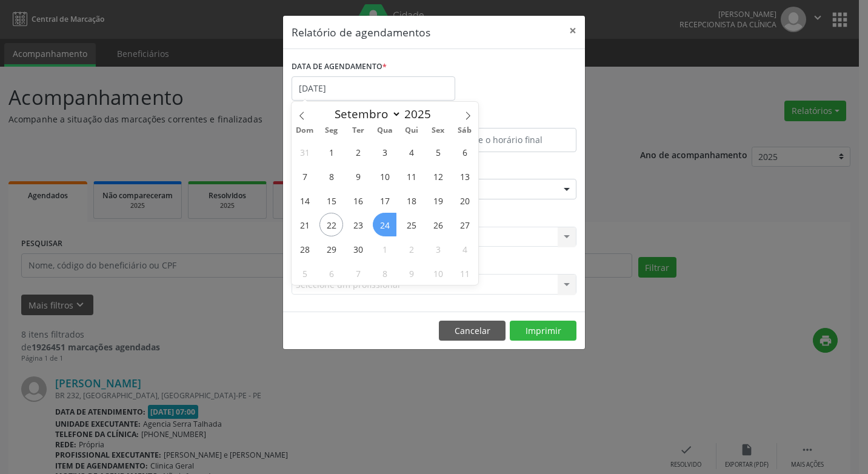  What do you see at coordinates (358, 130) in the screenshot?
I see `span: Ter` at bounding box center [358, 130].